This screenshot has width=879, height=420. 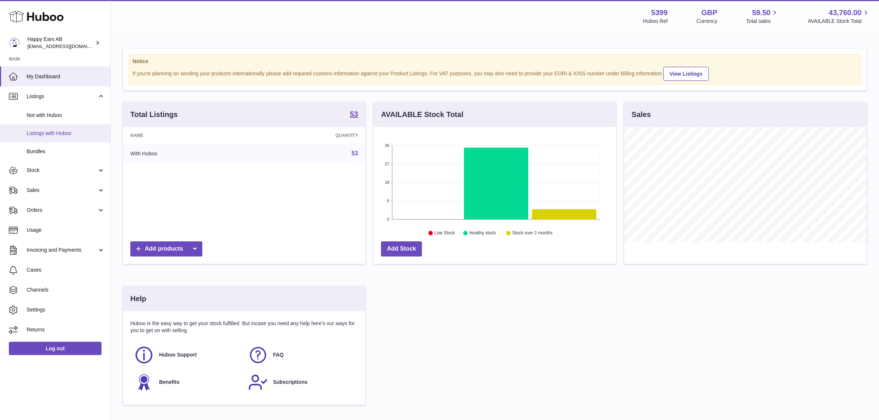 I want to click on span: Usage, so click(x=66, y=230).